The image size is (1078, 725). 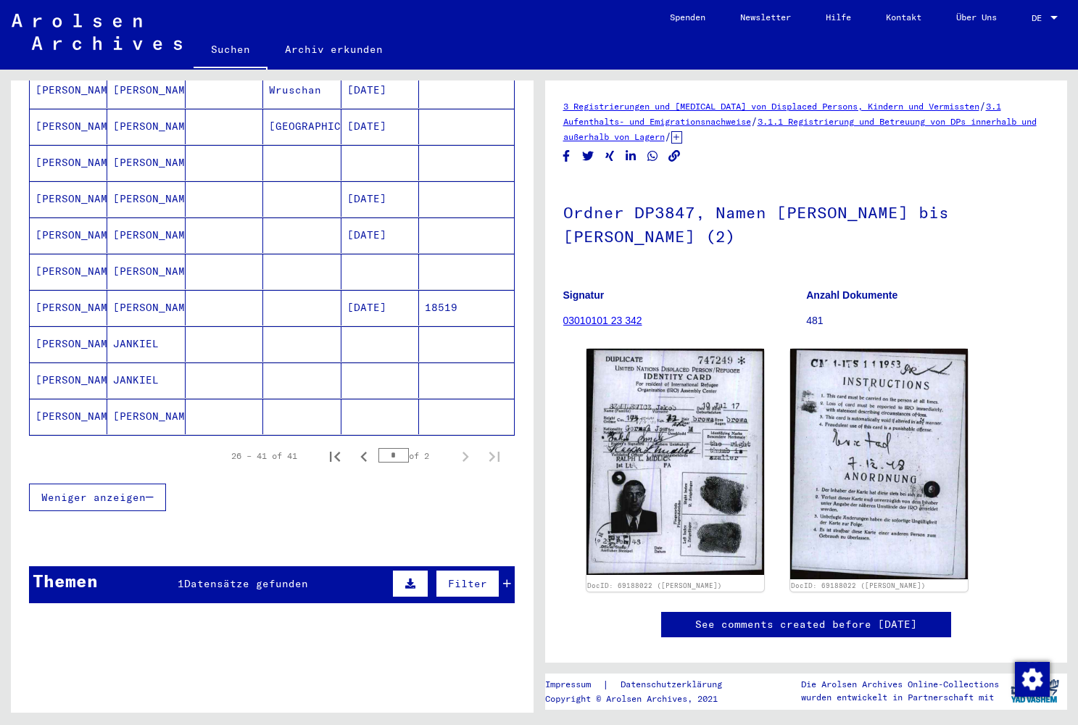 What do you see at coordinates (852, 295) in the screenshot?
I see `b: Anzahl Dokumente` at bounding box center [852, 295].